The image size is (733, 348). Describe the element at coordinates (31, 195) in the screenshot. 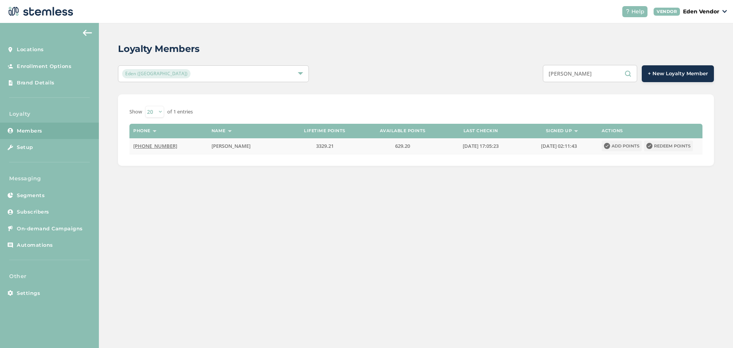

I see `span: Segments` at that location.